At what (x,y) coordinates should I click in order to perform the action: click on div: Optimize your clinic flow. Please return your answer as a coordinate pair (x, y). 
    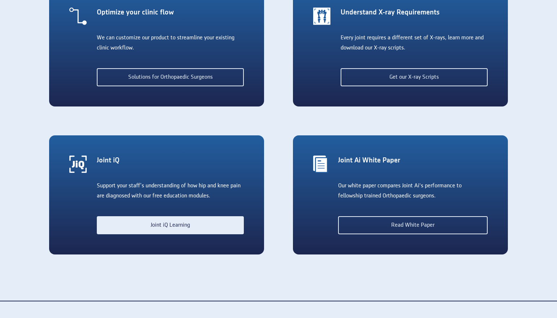
    Looking at the image, I should click on (170, 13).